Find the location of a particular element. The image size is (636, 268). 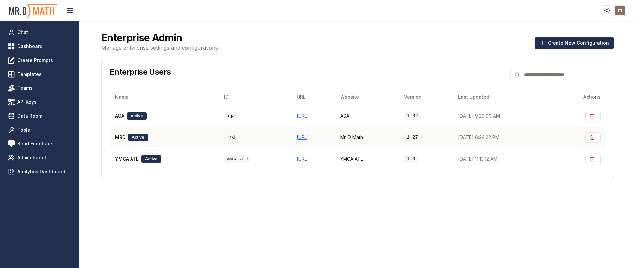

a: Create New Configuration is located at coordinates (574, 43).